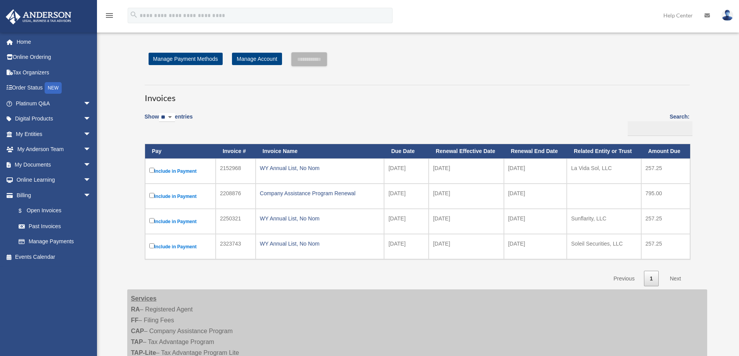 The image size is (739, 356). Describe the element at coordinates (54, 104) in the screenshot. I see `a: Platinum Q&Aarrow_drop_down` at that location.